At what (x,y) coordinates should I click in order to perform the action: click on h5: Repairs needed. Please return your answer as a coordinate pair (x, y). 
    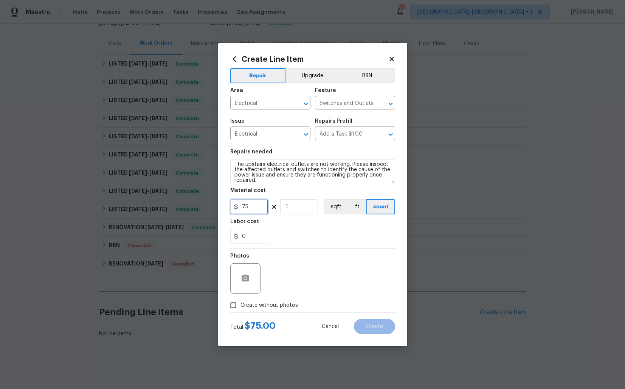
    Looking at the image, I should click on (251, 152).